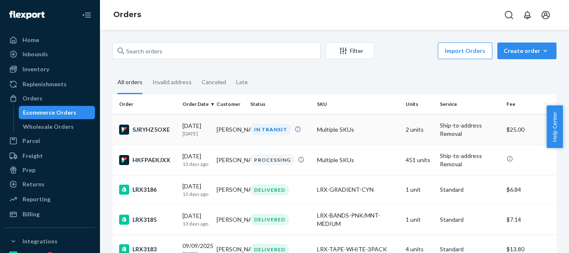 This screenshot has width=569, height=253. I want to click on div: Replenishments, so click(45, 84).